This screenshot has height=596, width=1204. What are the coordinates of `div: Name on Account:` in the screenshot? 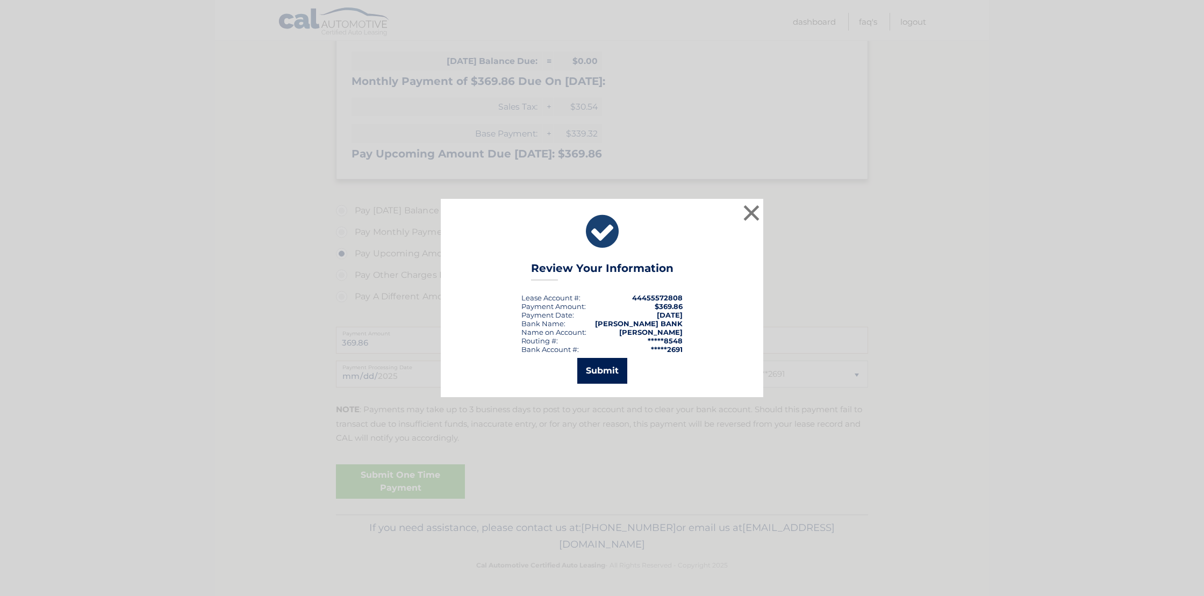 It's located at (553, 332).